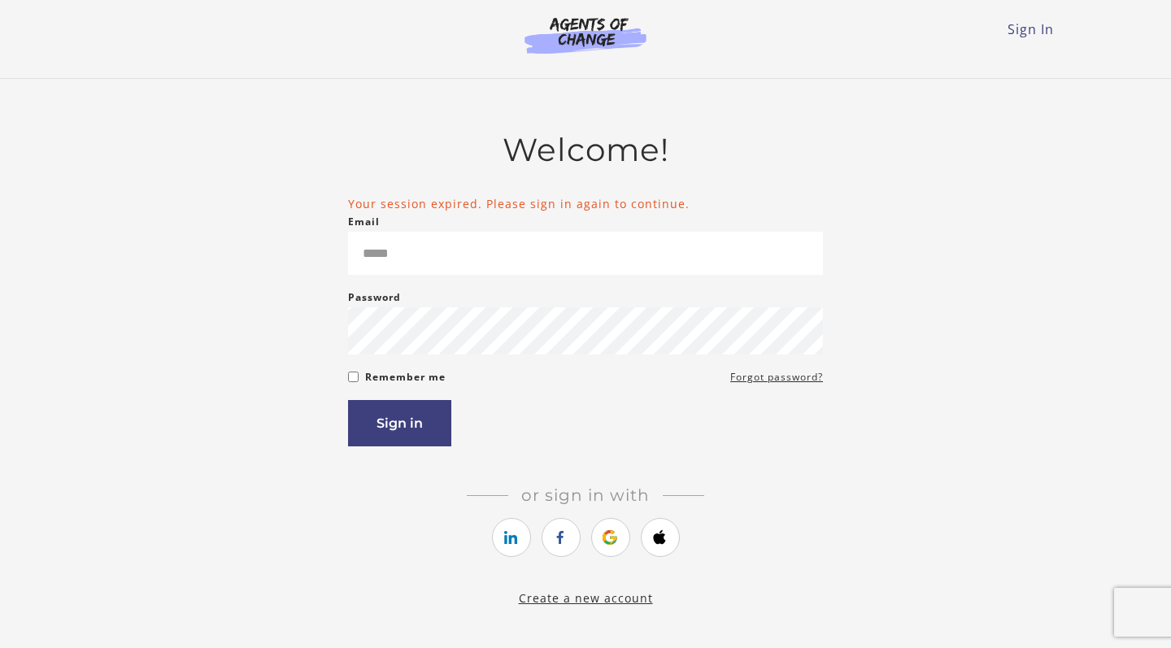 This screenshot has width=1171, height=648. What do you see at coordinates (611, 538) in the screenshot?
I see `a: https://courses.thinkific.com/users/auth/google?ss%5Breferral%5D=&ss%5Buser_return_to%5D=%2Fusers...` at bounding box center [611, 538].